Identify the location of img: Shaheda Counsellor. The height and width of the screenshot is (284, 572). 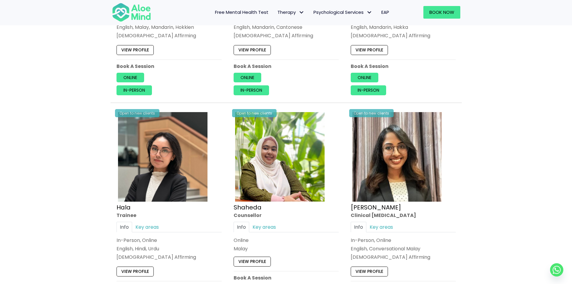
(280, 157).